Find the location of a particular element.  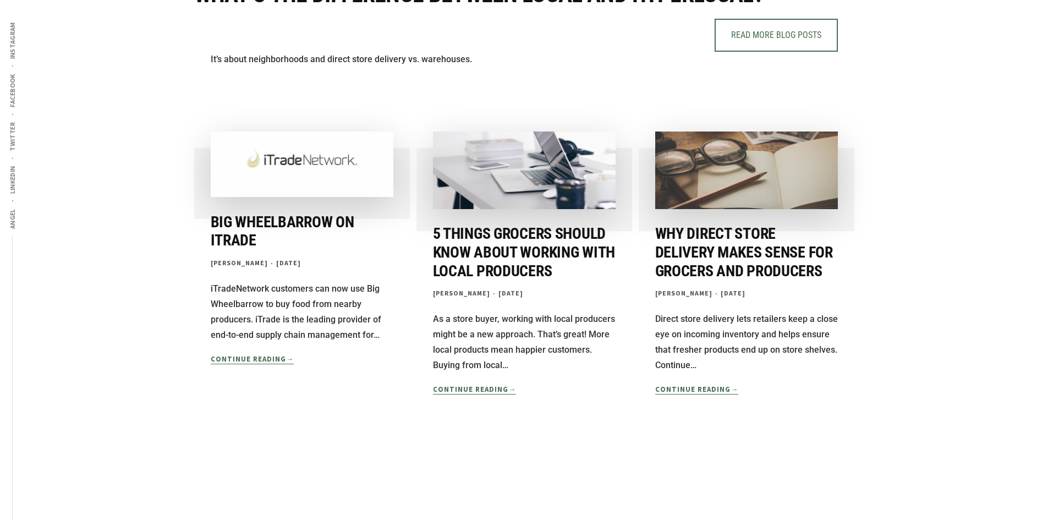

p: iTradeNetwork customers can now use Big Wheelbarrow to buy food from nearby producers. iTrade is ... is located at coordinates (302, 312).